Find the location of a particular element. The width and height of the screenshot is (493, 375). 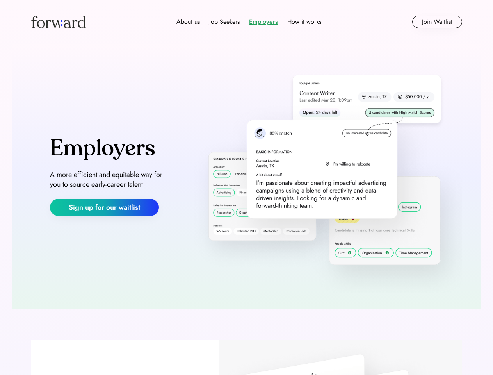

div: A more efficient and equitable way for you to source early-career talent is located at coordinates (109, 180).